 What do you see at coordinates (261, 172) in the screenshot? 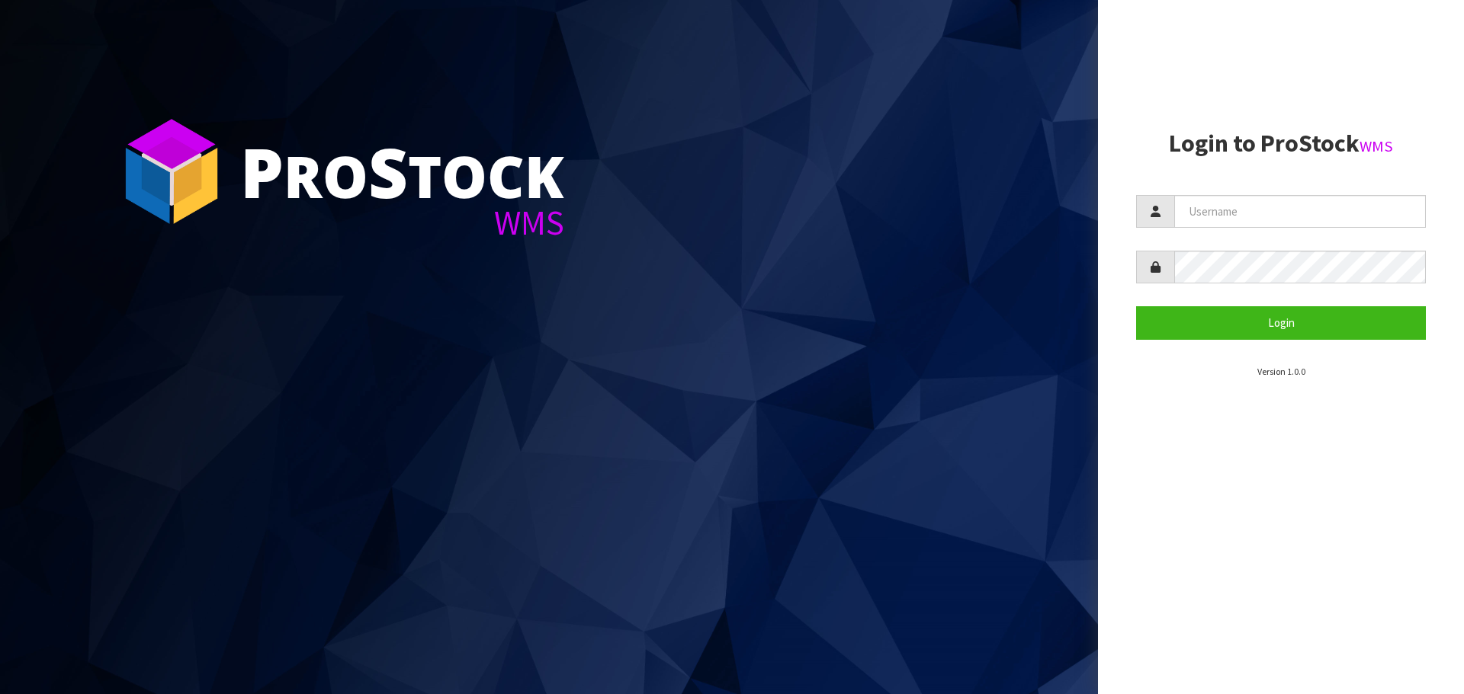
I see `span: P` at bounding box center [261, 172].